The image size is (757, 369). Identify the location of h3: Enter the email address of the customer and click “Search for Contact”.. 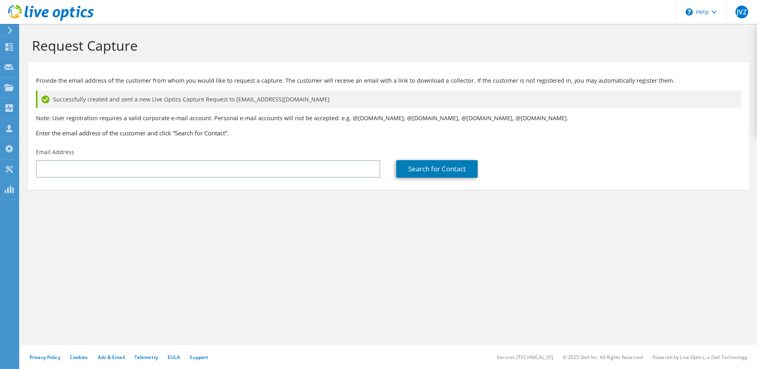
(388, 133).